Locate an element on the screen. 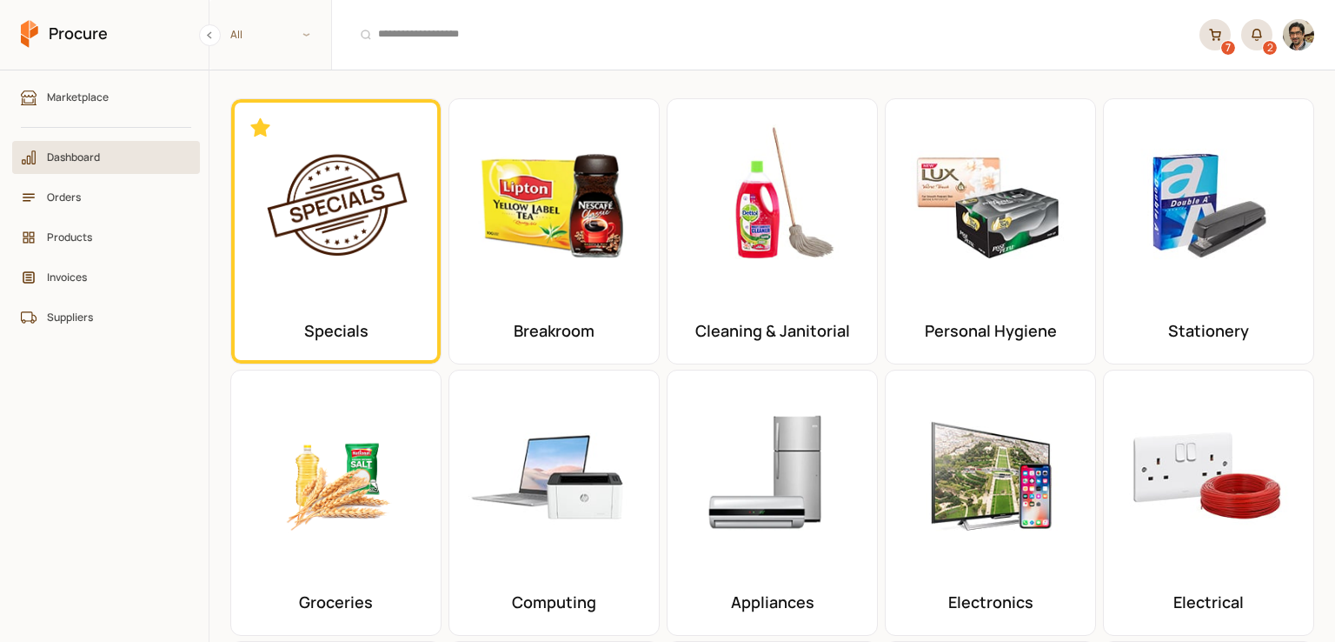 The image size is (1335, 642). a: Cleaning & Janitorial is located at coordinates (772, 230).